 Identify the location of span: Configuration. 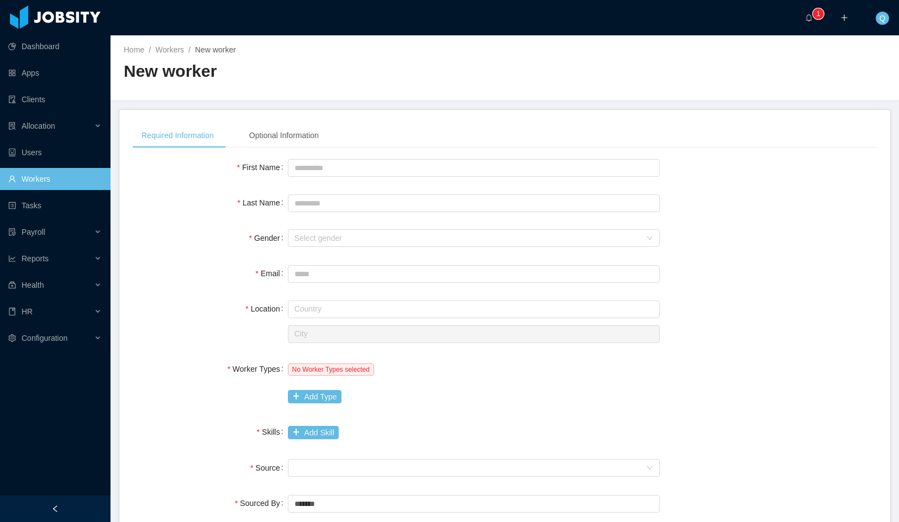
(44, 338).